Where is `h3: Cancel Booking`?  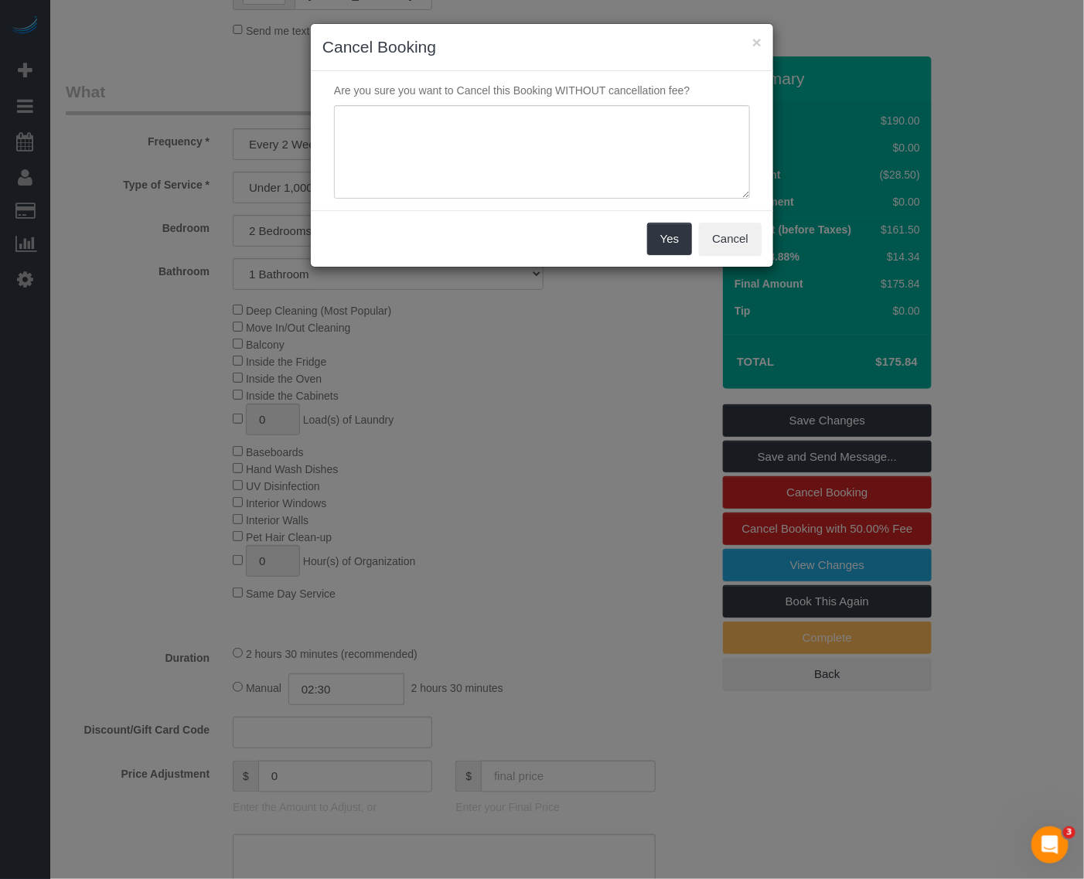 h3: Cancel Booking is located at coordinates (542, 47).